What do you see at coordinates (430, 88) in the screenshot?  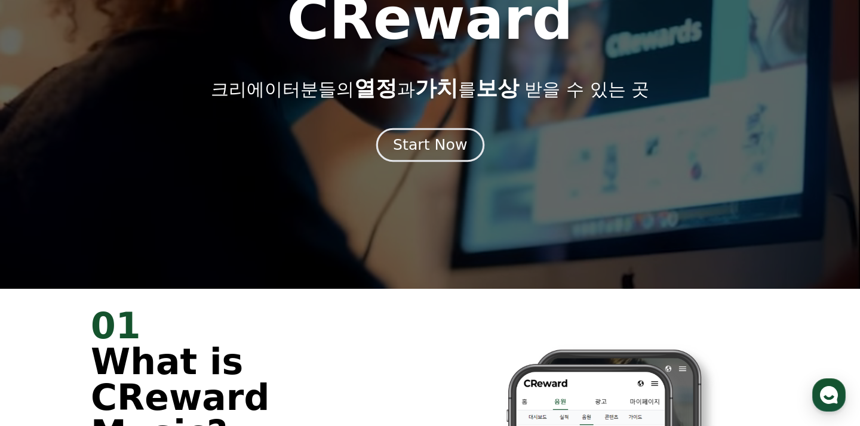 I see `p: 크리에이터분들의 과 를 받을 수 있는 곳` at bounding box center [430, 88].